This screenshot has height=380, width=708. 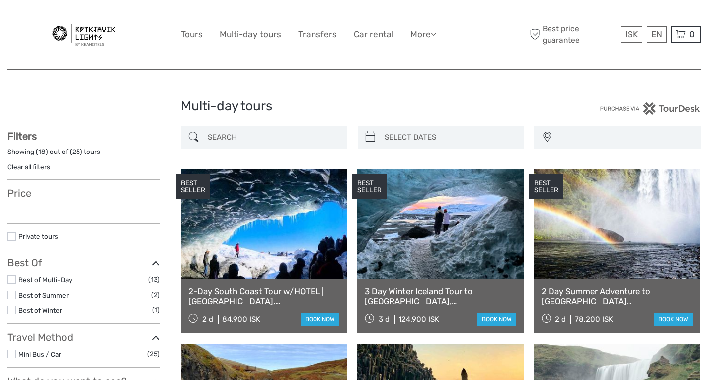 What do you see at coordinates (38, 237) in the screenshot?
I see `a: Private tours` at bounding box center [38, 237].